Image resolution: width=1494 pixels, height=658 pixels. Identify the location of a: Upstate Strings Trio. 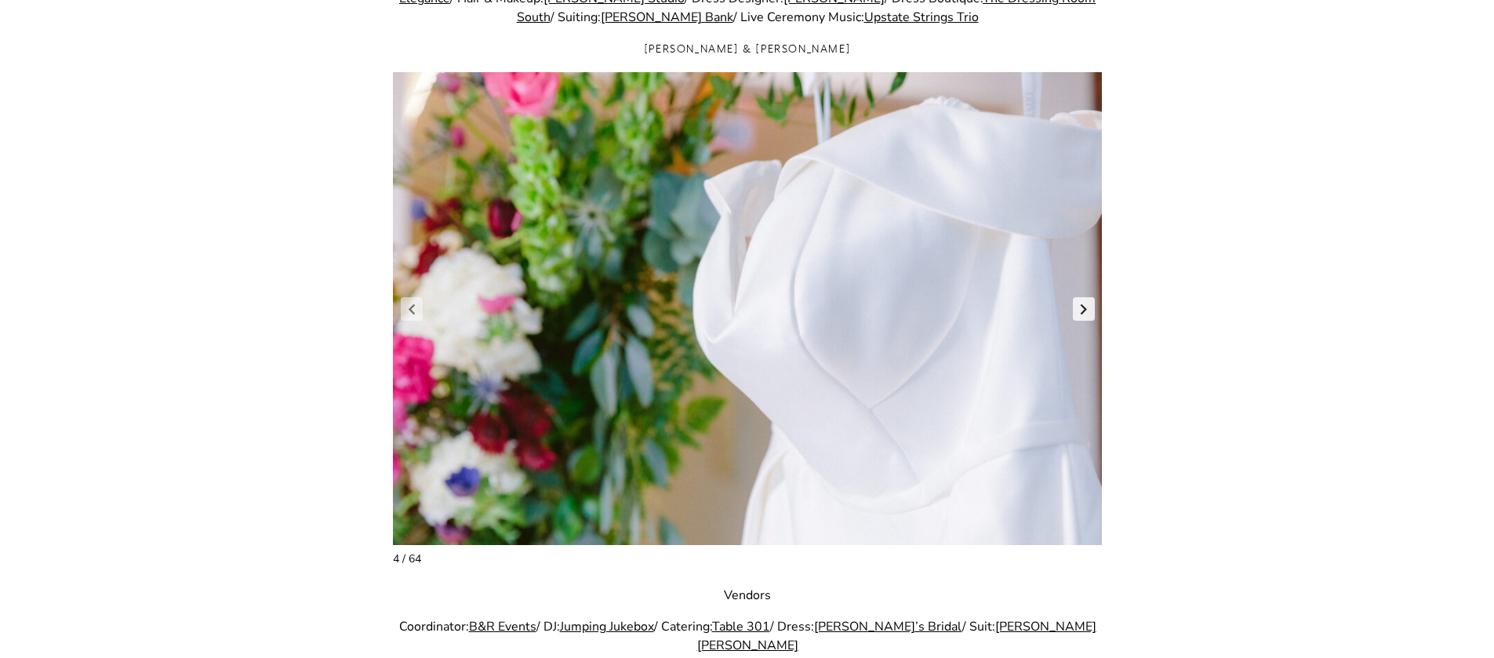
(921, 17).